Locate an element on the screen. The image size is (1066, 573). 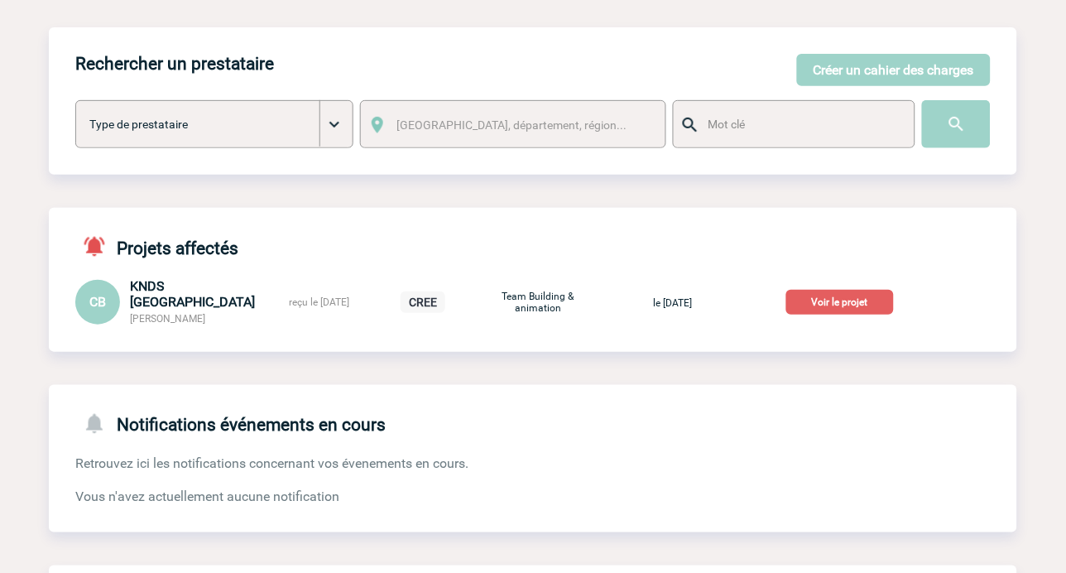
span: CB is located at coordinates (98, 301).